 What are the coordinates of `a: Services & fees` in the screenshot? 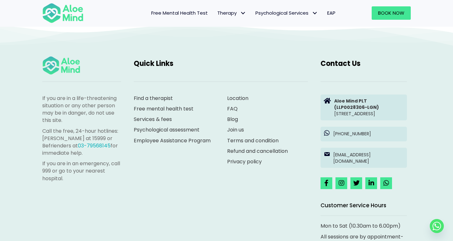 It's located at (153, 119).